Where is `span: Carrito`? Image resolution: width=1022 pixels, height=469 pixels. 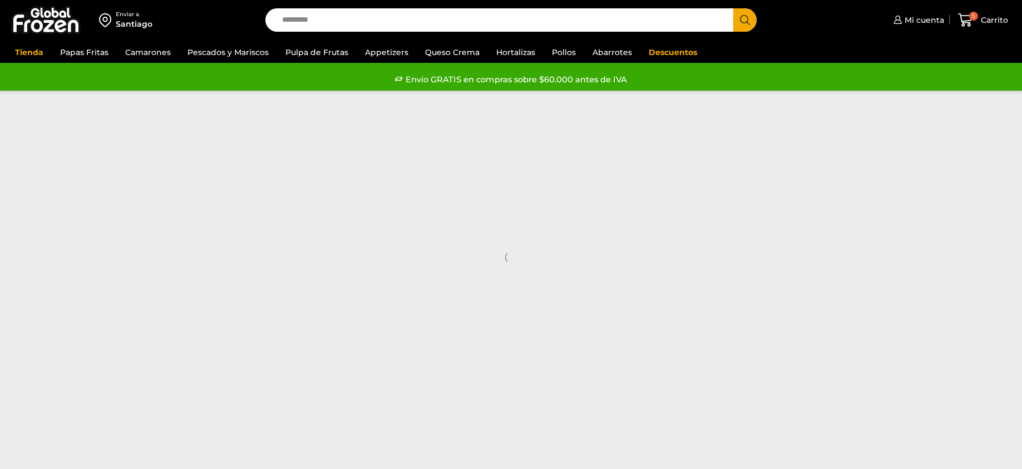
span: Carrito is located at coordinates (993, 20).